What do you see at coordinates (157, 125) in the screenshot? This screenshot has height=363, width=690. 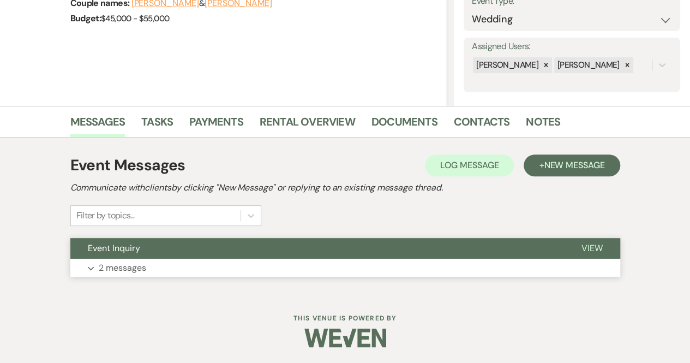 I see `a: Tasks` at bounding box center [157, 125].